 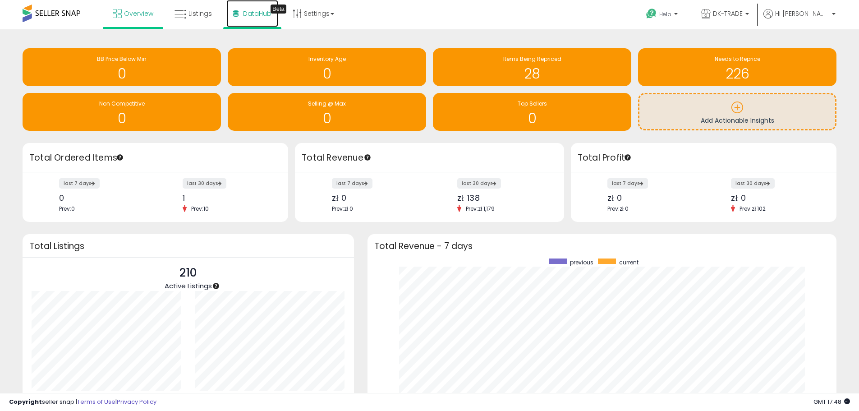 I want to click on a: Help, so click(x=663, y=15).